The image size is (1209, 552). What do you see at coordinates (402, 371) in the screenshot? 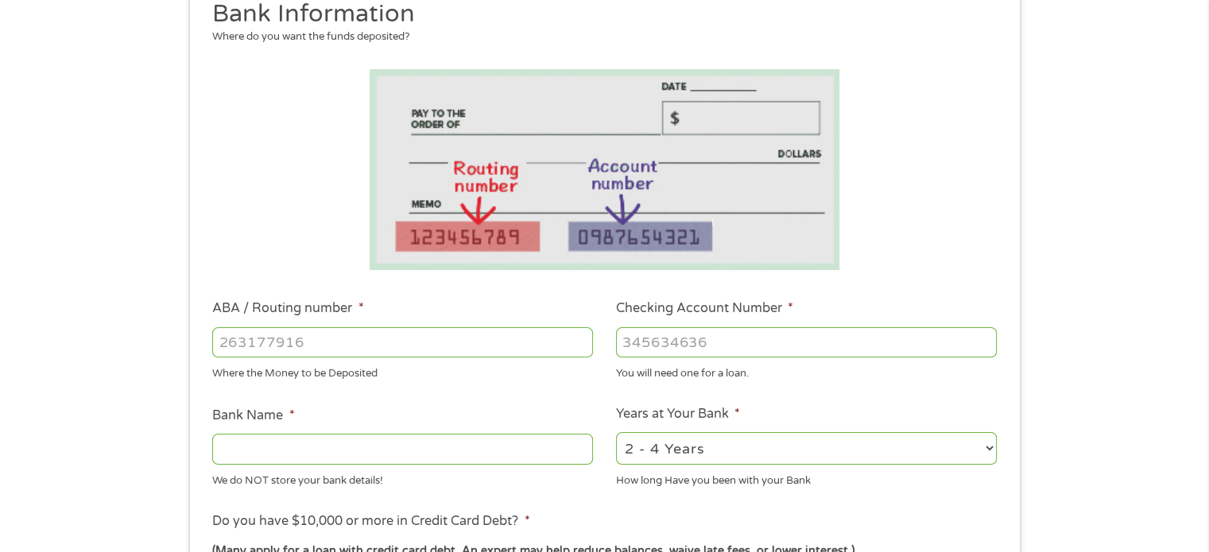
I see `div: Where the Money to be Deposited` at bounding box center [402, 371].